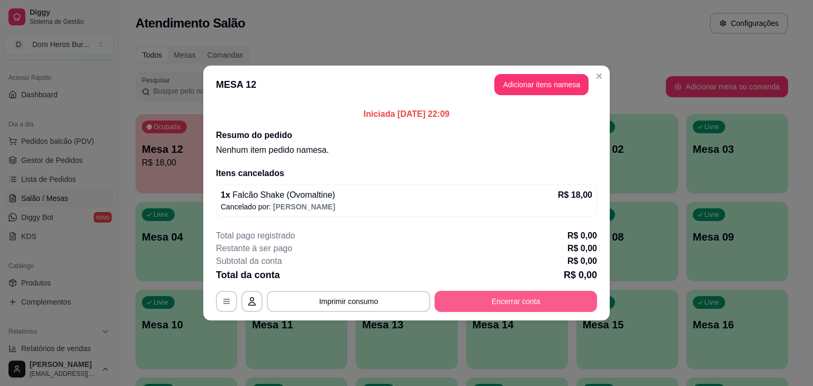 This screenshot has height=386, width=813. I want to click on header: MESA 12, so click(407, 85).